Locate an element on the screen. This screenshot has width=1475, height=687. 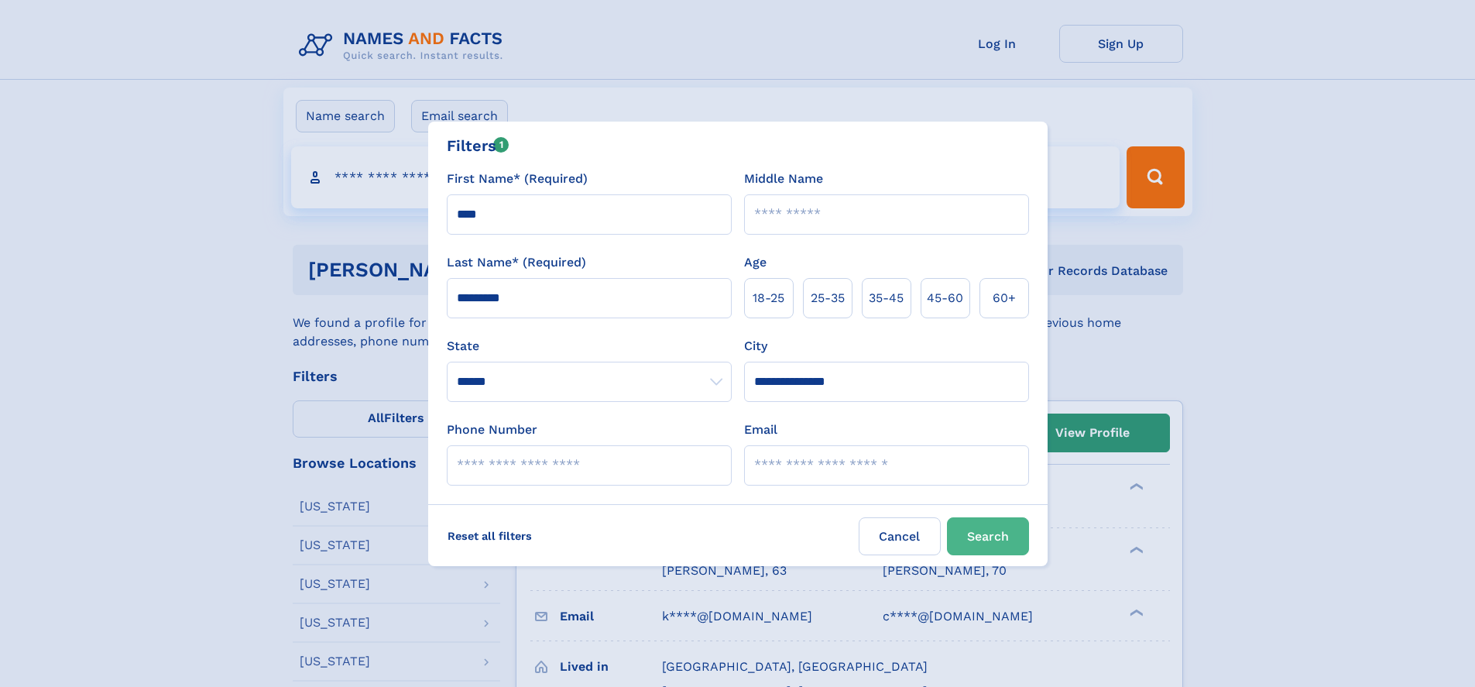
label: State is located at coordinates (589, 346).